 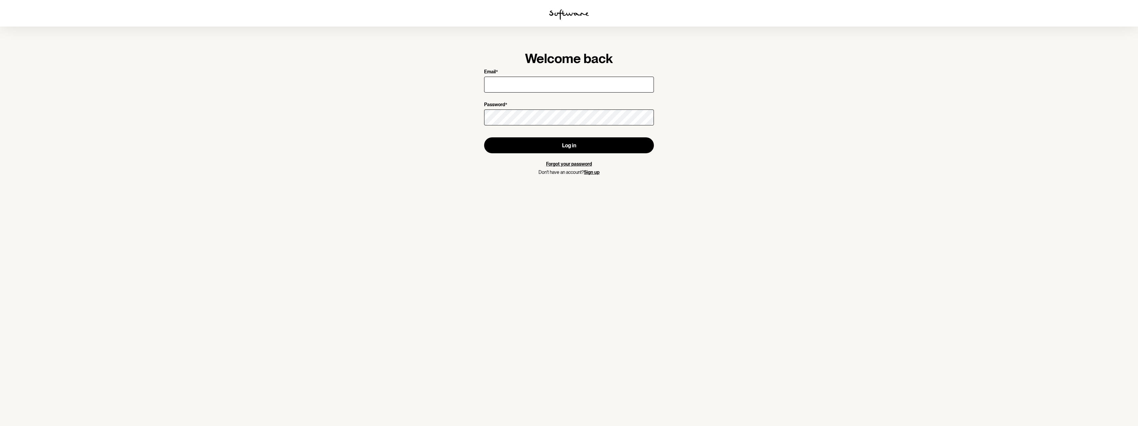 What do you see at coordinates (569, 15) in the screenshot?
I see `img: software logo` at bounding box center [569, 15].